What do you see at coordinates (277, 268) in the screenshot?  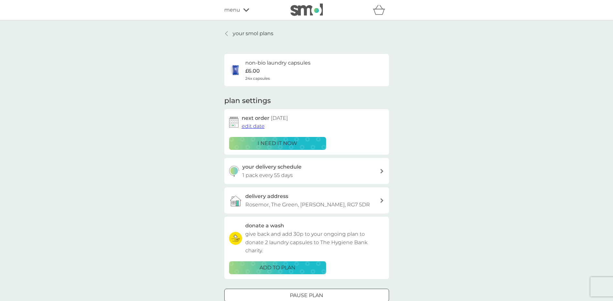 I see `button: ADD TO PLAN` at bounding box center [277, 268].